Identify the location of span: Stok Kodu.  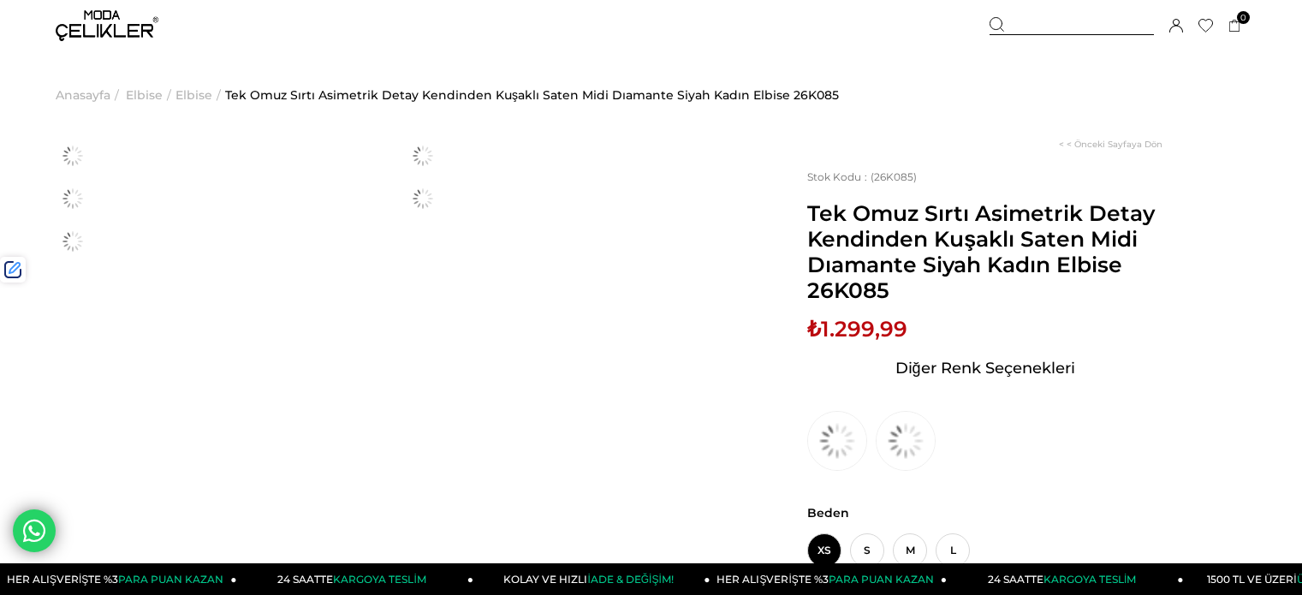
(839, 176).